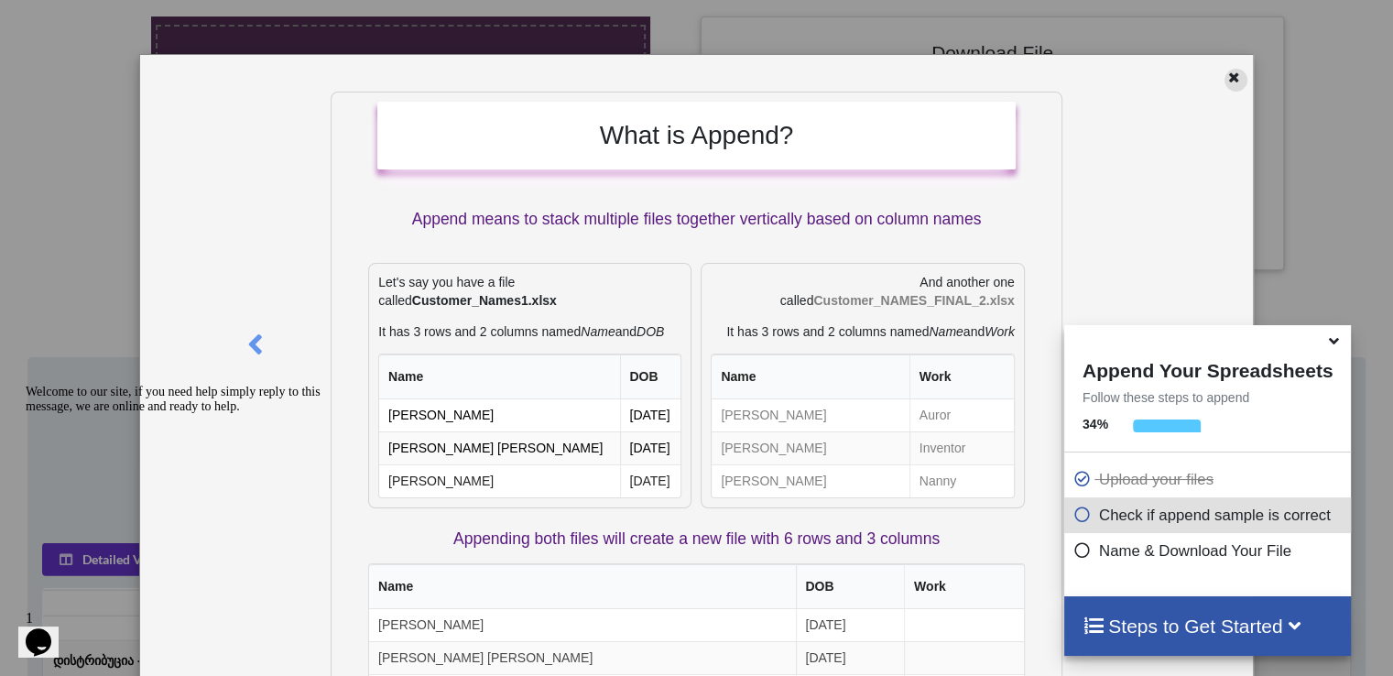 The image size is (1393, 676). I want to click on td: Inventor, so click(962, 448).